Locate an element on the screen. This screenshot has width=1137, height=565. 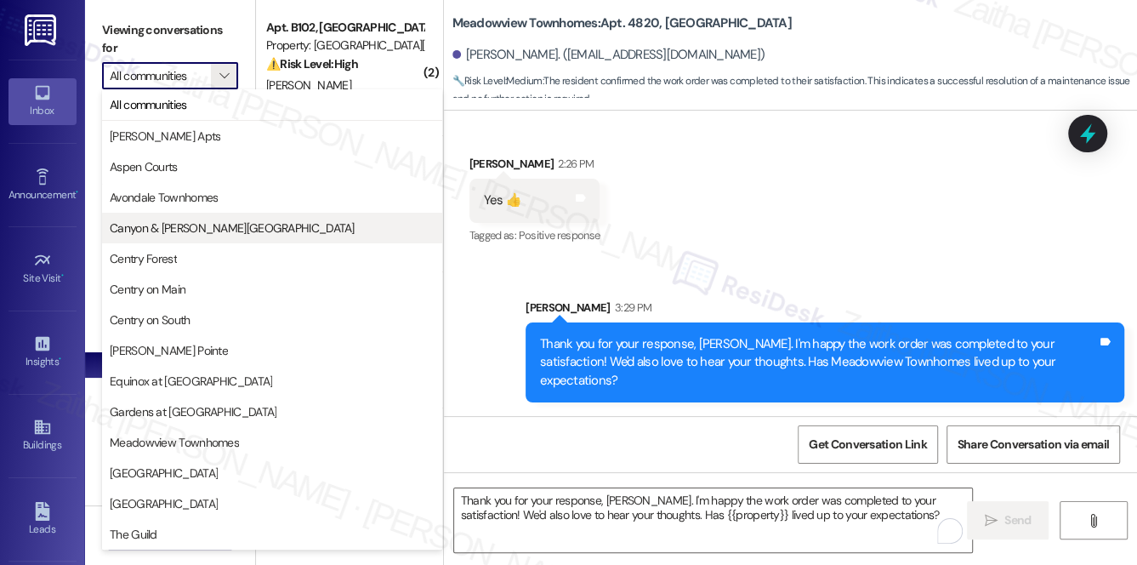
strong: 🔧 Risk Level: Medium is located at coordinates (498, 81).